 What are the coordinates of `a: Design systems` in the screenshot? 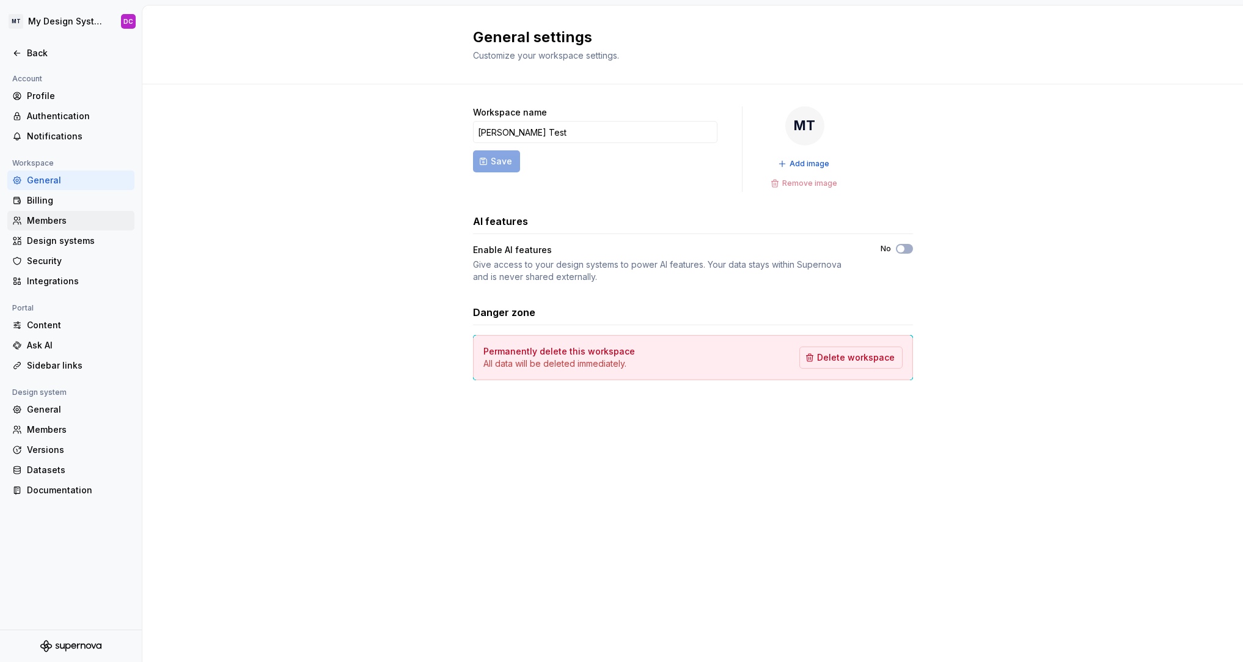 It's located at (71, 241).